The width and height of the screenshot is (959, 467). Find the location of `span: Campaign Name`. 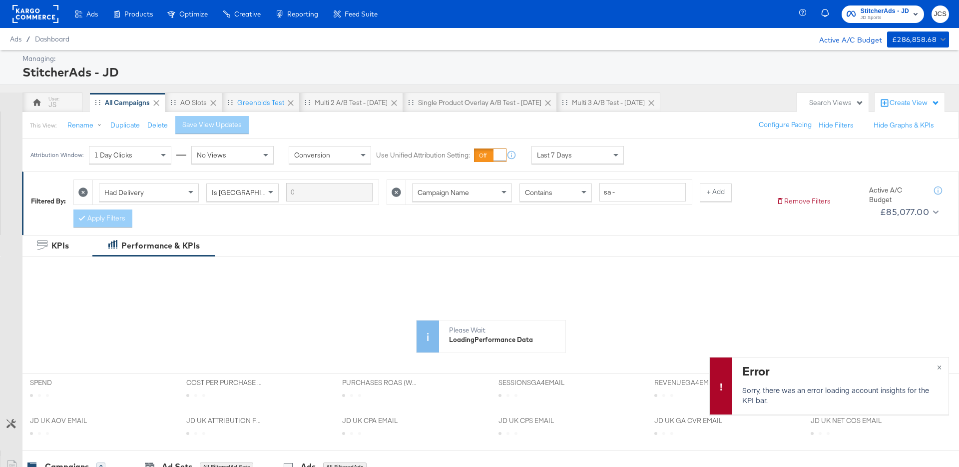

span: Campaign Name is located at coordinates (443, 192).